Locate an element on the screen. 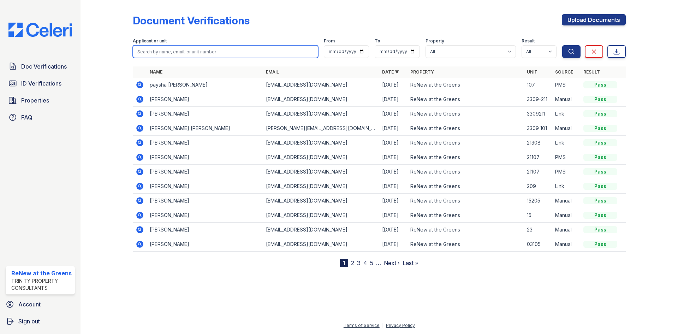 This screenshot has width=678, height=334. a: Source is located at coordinates (564, 72).